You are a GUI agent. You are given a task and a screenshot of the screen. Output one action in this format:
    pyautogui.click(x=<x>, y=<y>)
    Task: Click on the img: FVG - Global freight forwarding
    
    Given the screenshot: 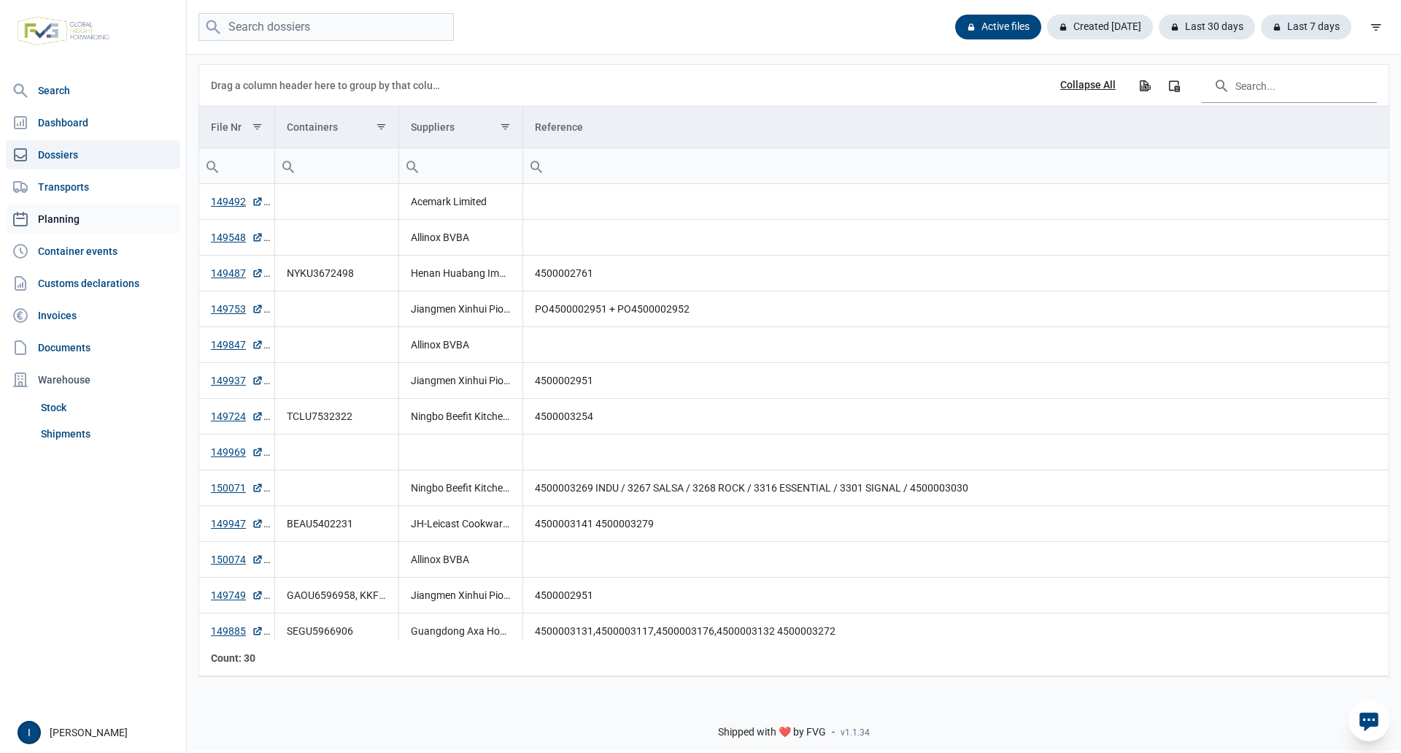 What is the action you would take?
    pyautogui.click(x=64, y=31)
    